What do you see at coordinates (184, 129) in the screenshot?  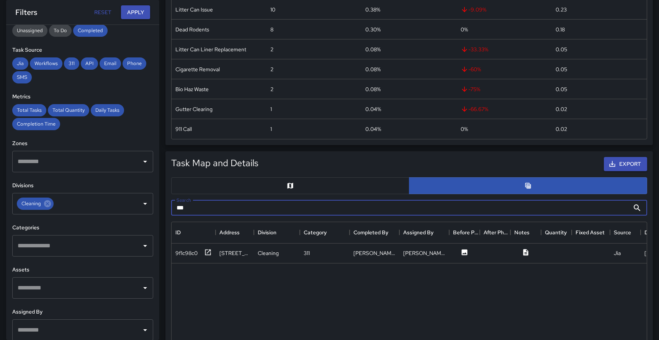 I see `div: 911 Call` at bounding box center [184, 129].